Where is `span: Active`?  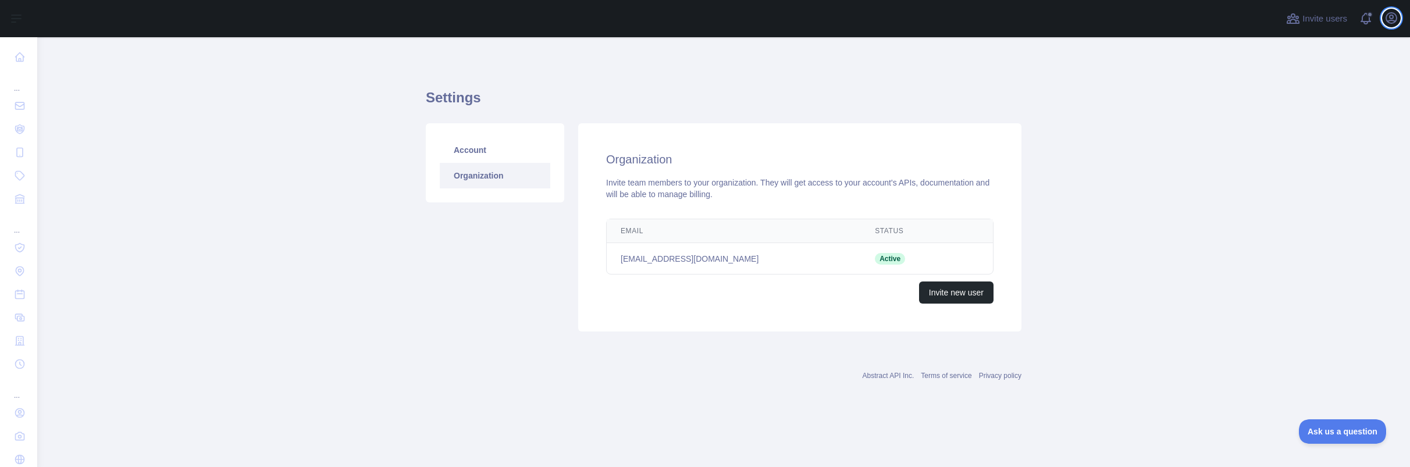
span: Active is located at coordinates (890, 259).